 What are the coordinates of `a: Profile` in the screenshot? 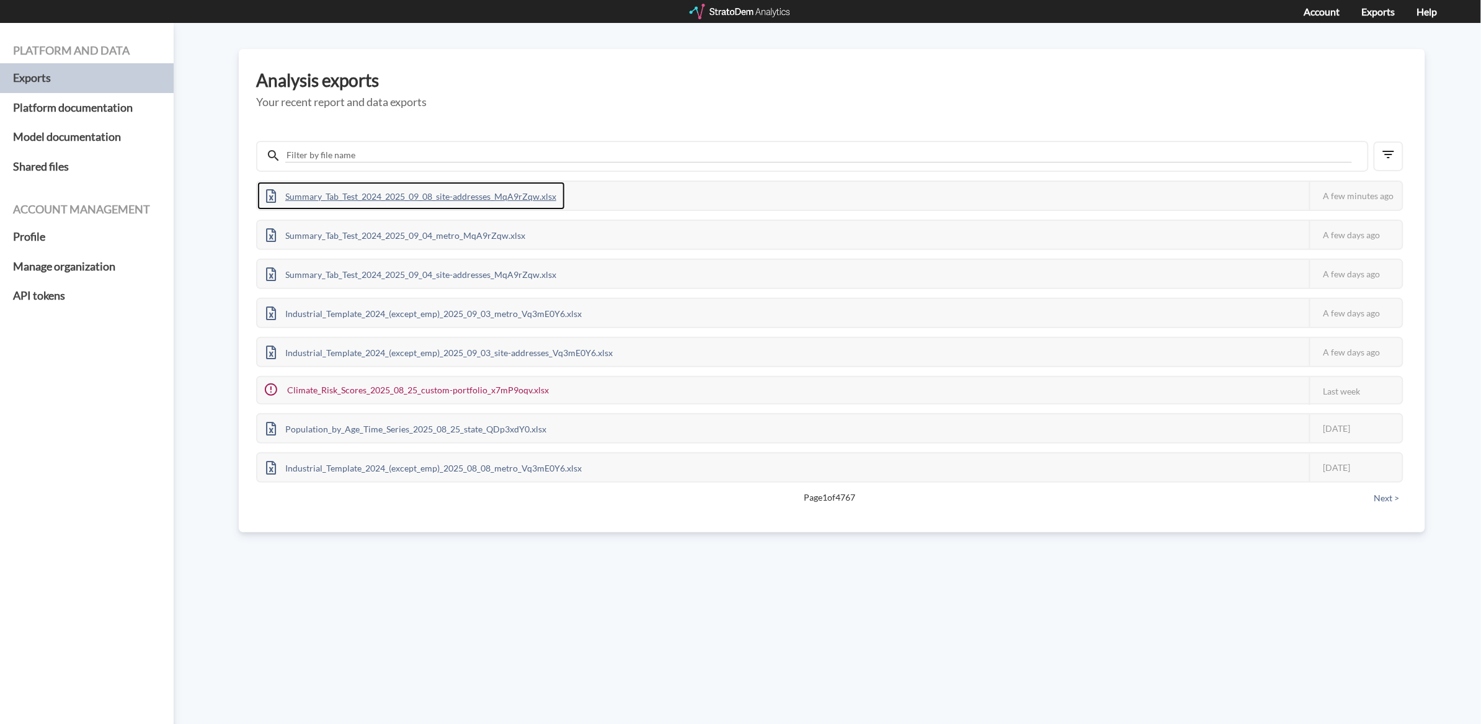 It's located at (87, 237).